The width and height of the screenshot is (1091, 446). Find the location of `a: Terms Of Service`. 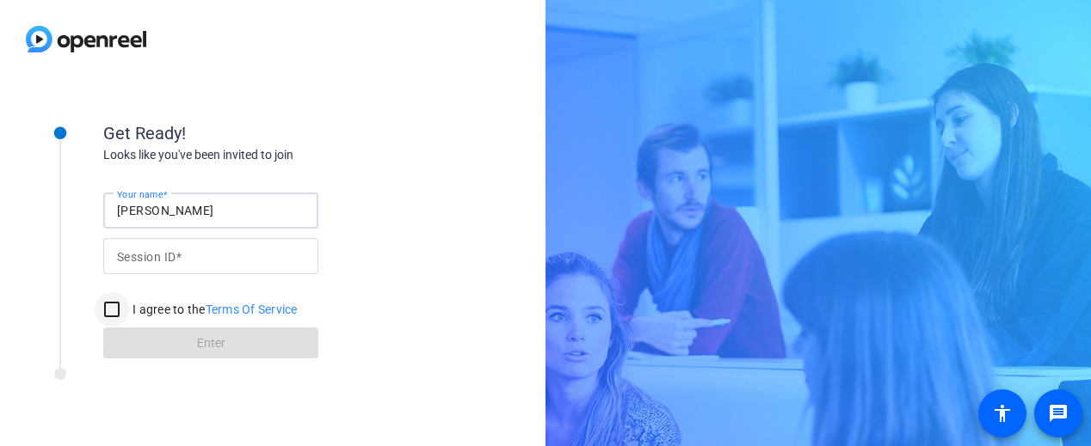

a: Terms Of Service is located at coordinates (251, 310).